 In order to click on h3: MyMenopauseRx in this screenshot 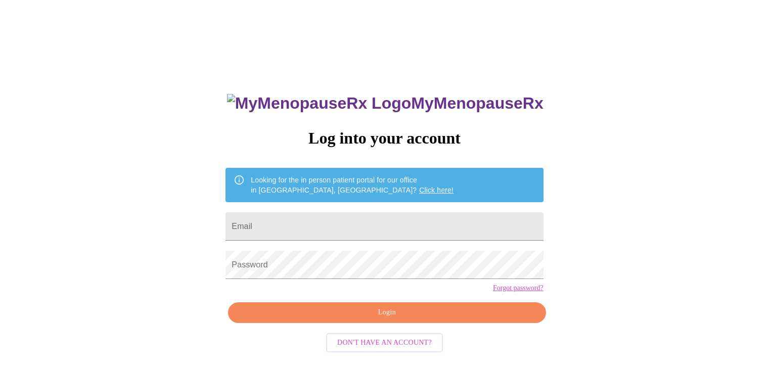, I will do `click(385, 103)`.